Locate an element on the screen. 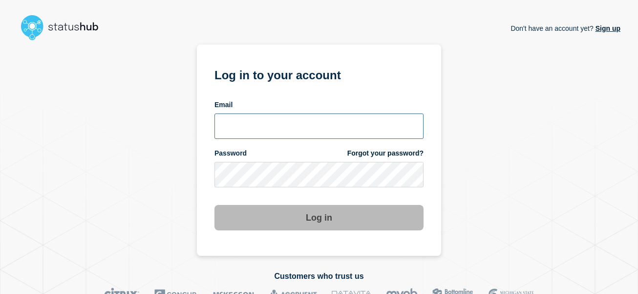  img: StatusHub logo is located at coordinates (64, 27).